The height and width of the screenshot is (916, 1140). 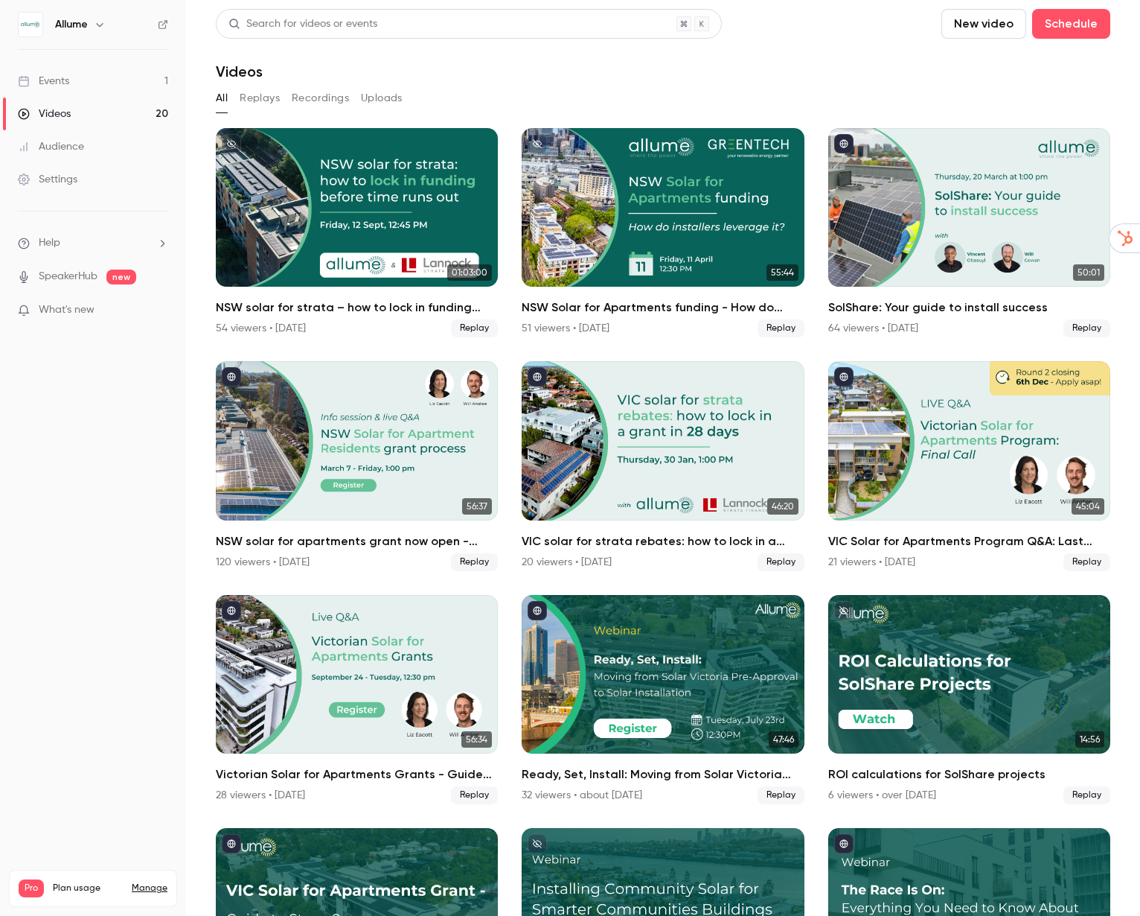 What do you see at coordinates (969, 699) in the screenshot?
I see `li: ROI calculations for SolShare projects` at bounding box center [969, 699].